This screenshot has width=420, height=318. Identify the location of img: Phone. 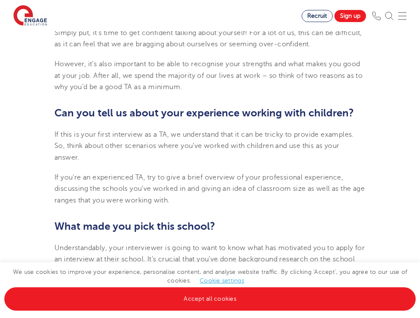
(376, 16).